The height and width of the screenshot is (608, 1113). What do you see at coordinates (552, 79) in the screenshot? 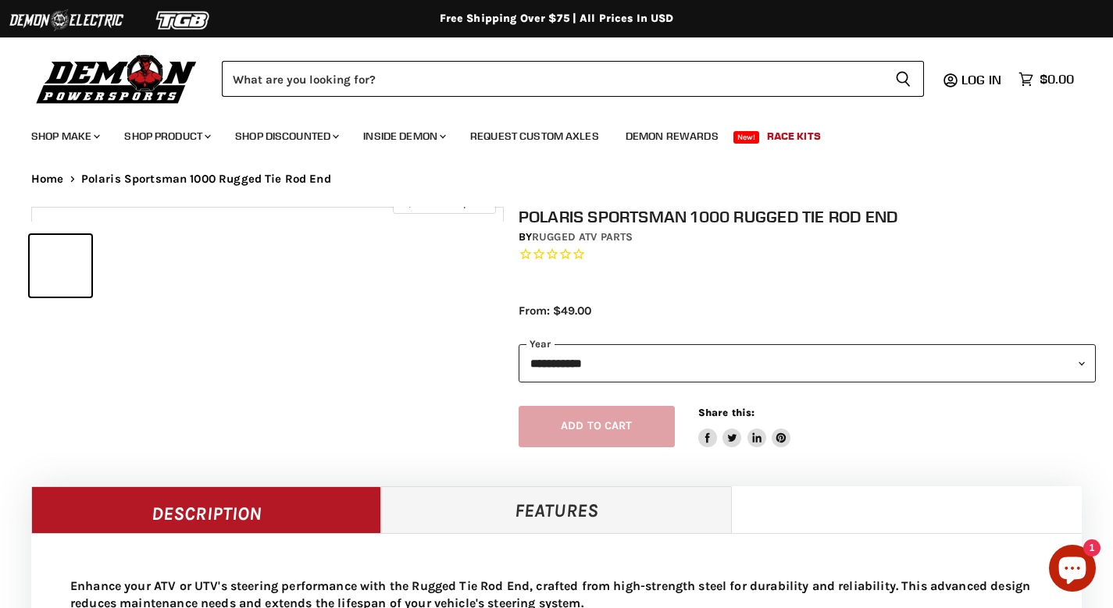
I see `input: Search` at bounding box center [552, 79].